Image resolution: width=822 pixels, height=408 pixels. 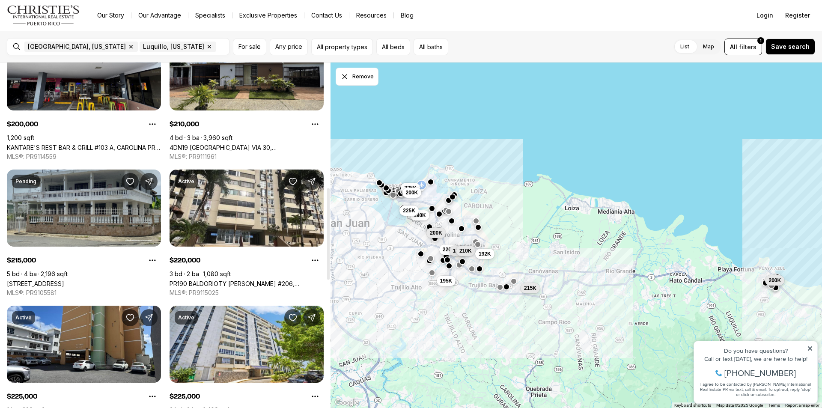 What do you see at coordinates (530, 288) in the screenshot?
I see `span: 215K` at bounding box center [530, 288].